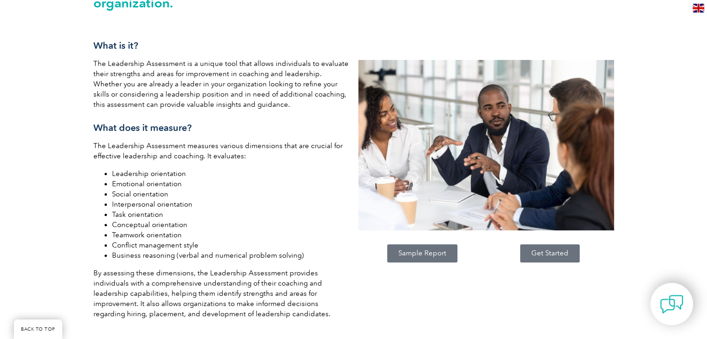 Image resolution: width=707 pixels, height=339 pixels. Describe the element at coordinates (698, 8) in the screenshot. I see `img: en` at that location.